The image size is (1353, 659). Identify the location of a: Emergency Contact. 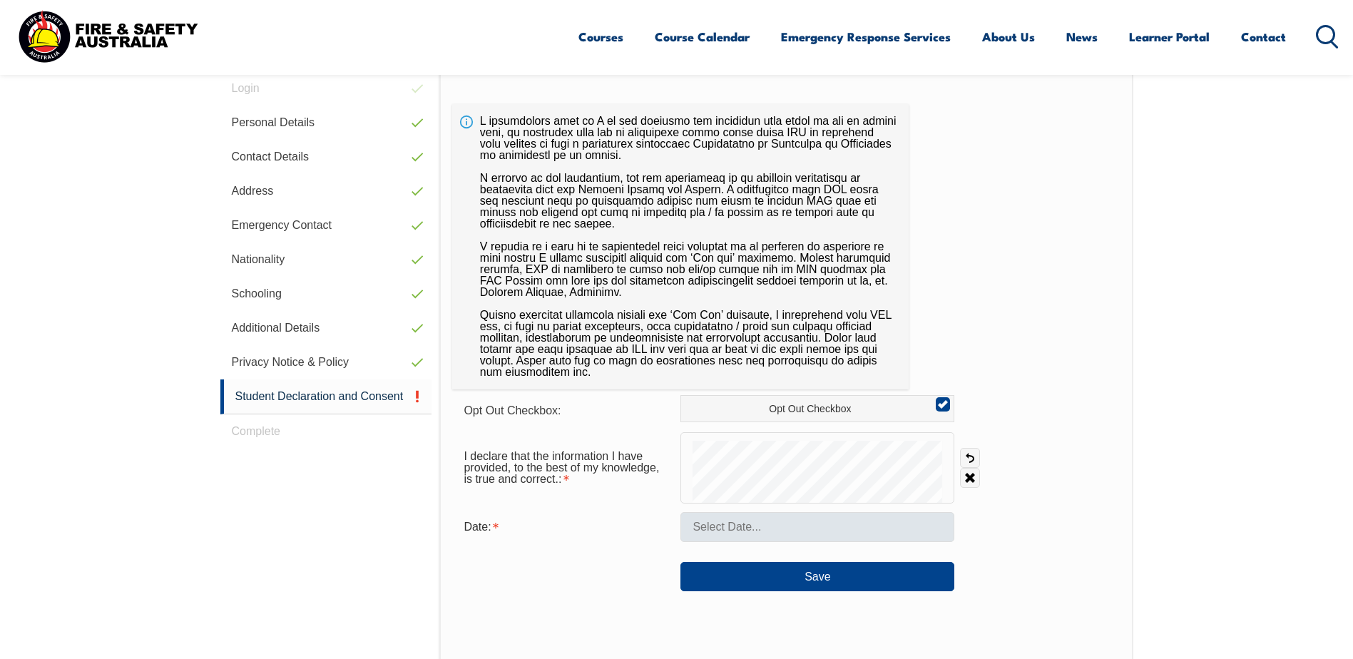
(326, 225).